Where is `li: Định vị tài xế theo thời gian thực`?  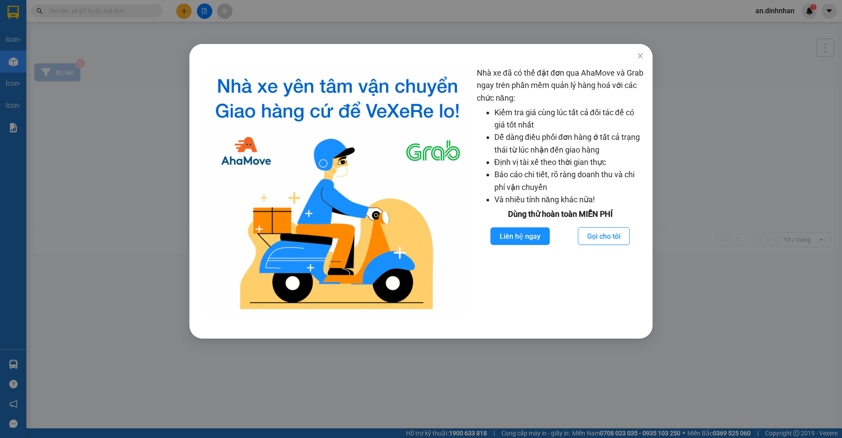 li: Định vị tài xế theo thời gian thực is located at coordinates (569, 162).